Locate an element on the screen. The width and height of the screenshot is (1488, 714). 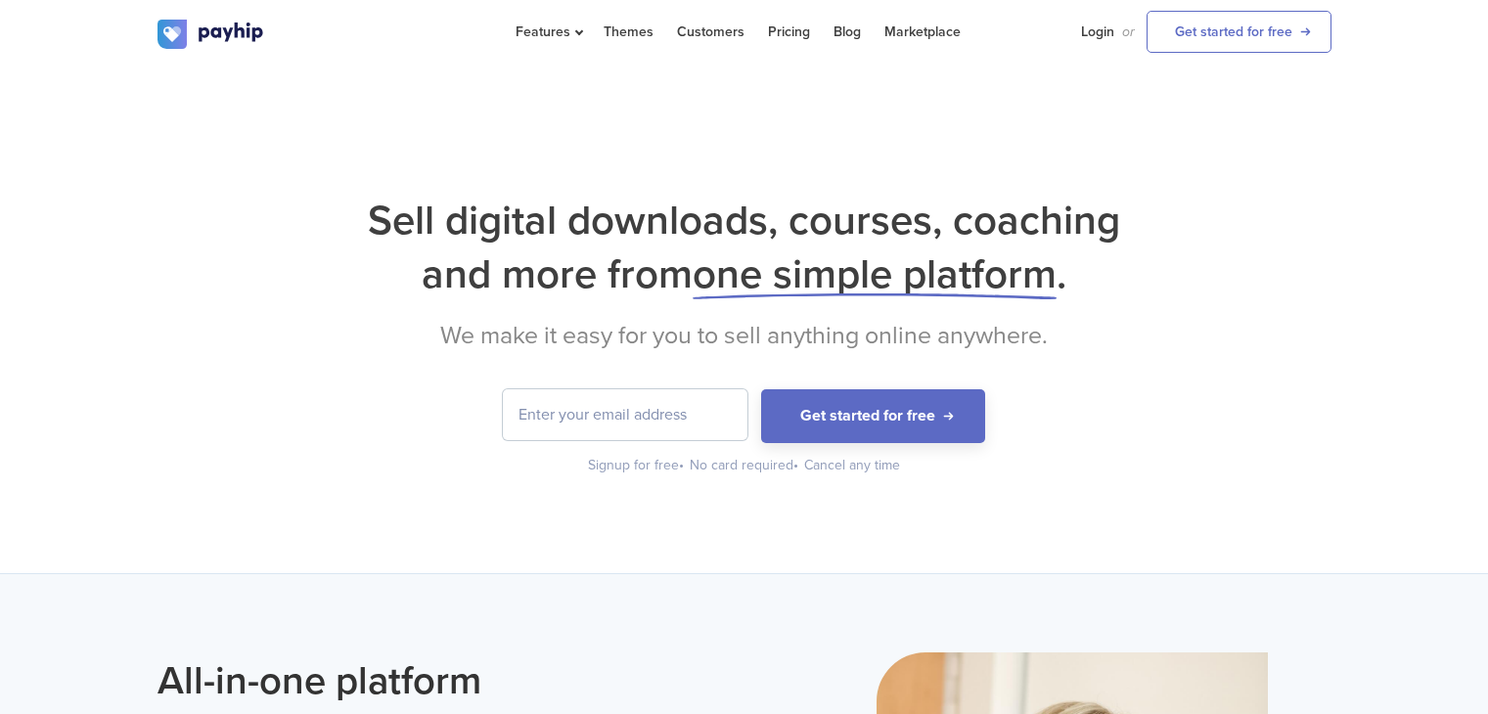
a: Get started for free is located at coordinates (1238, 31).